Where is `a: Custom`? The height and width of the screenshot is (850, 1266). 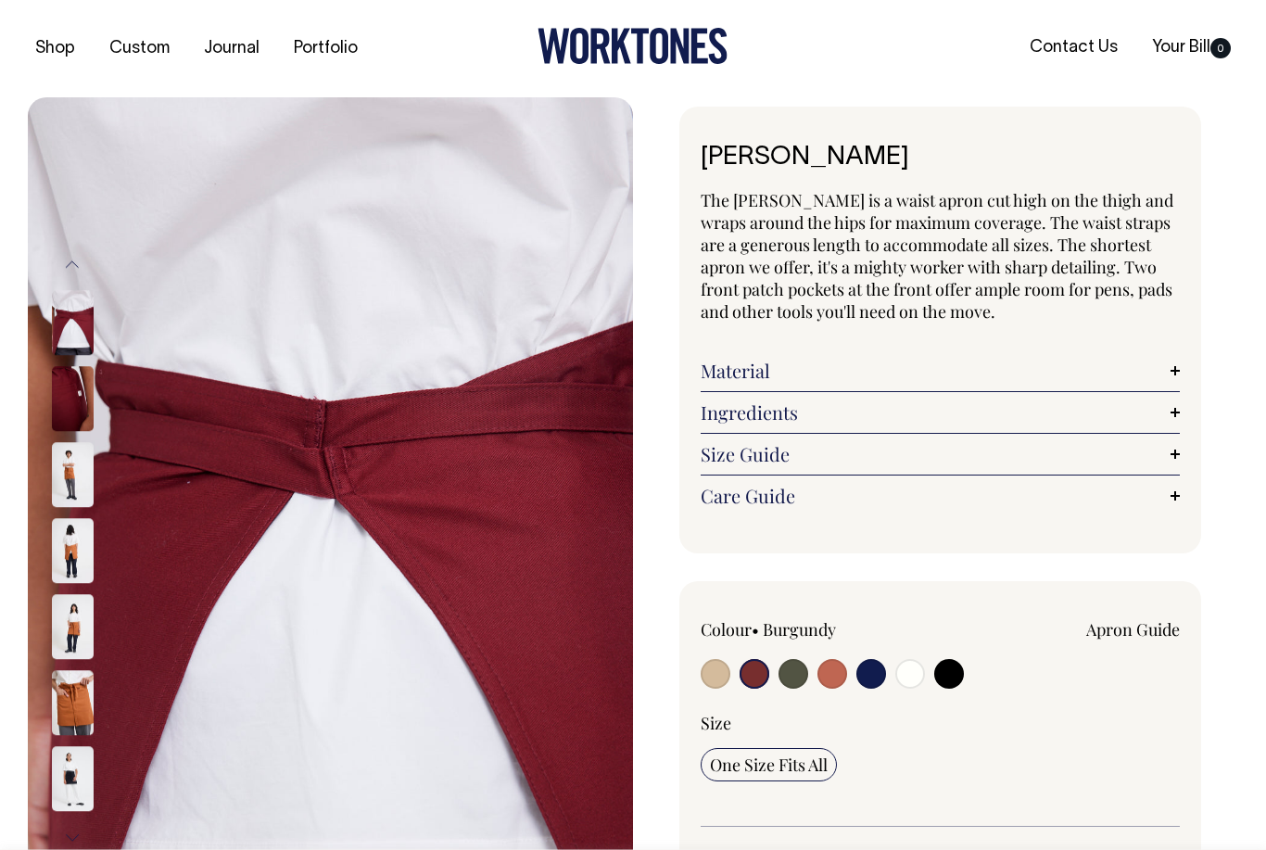 a: Custom is located at coordinates (139, 48).